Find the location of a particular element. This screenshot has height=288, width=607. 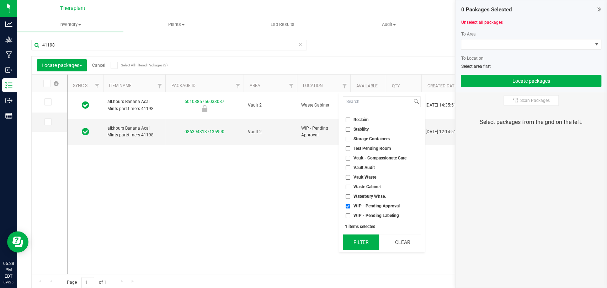

span: Scan Packages is located at coordinates (535, 101).